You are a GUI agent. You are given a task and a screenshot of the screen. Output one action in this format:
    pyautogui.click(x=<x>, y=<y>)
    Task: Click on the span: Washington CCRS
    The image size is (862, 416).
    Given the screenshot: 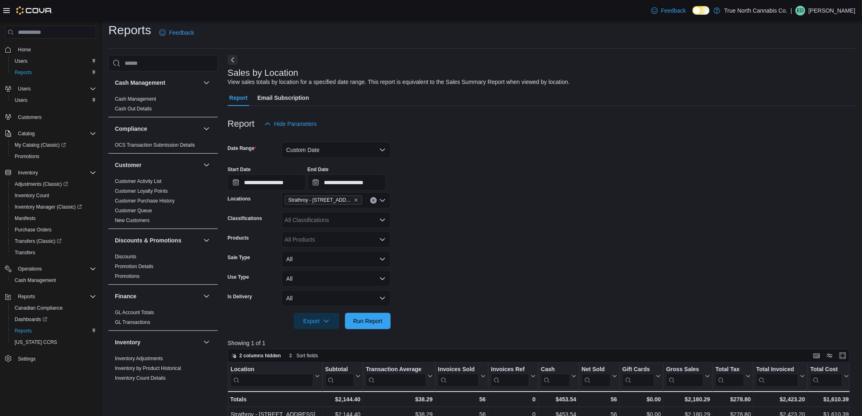 What is the action you would take?
    pyautogui.click(x=54, y=342)
    